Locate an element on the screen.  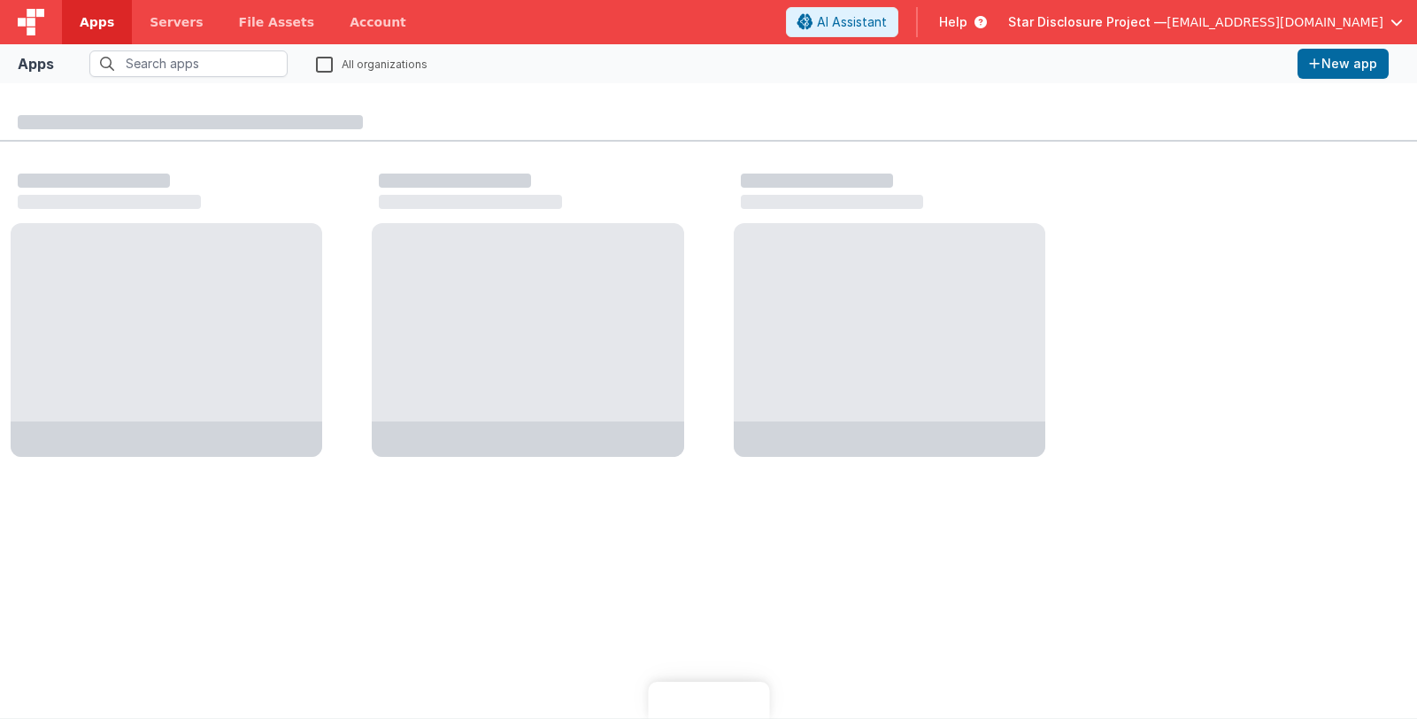
span: Help is located at coordinates (953, 22).